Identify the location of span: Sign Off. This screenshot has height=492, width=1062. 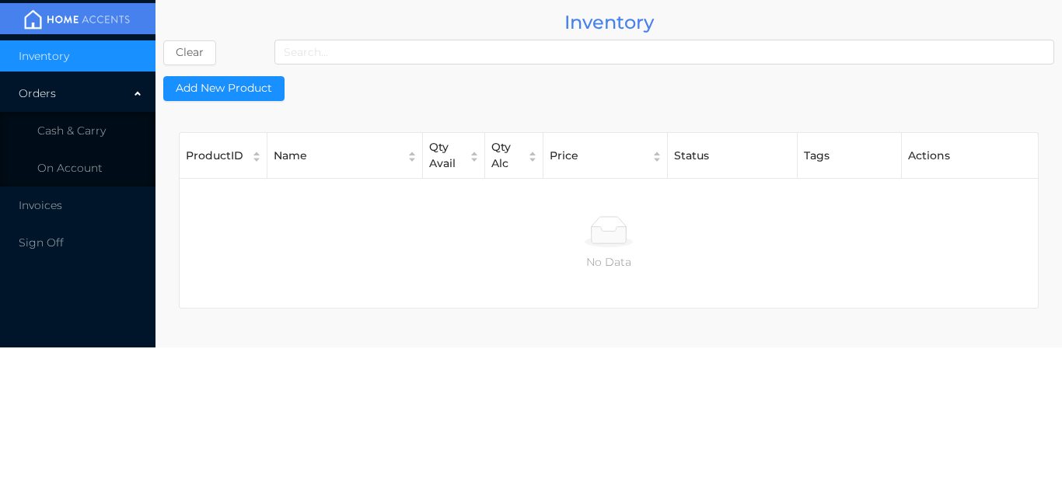
(41, 243).